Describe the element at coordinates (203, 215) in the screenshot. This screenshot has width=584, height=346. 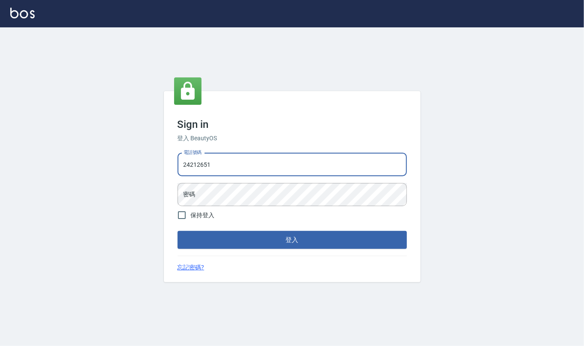
I see `span: 保持登入` at that location.